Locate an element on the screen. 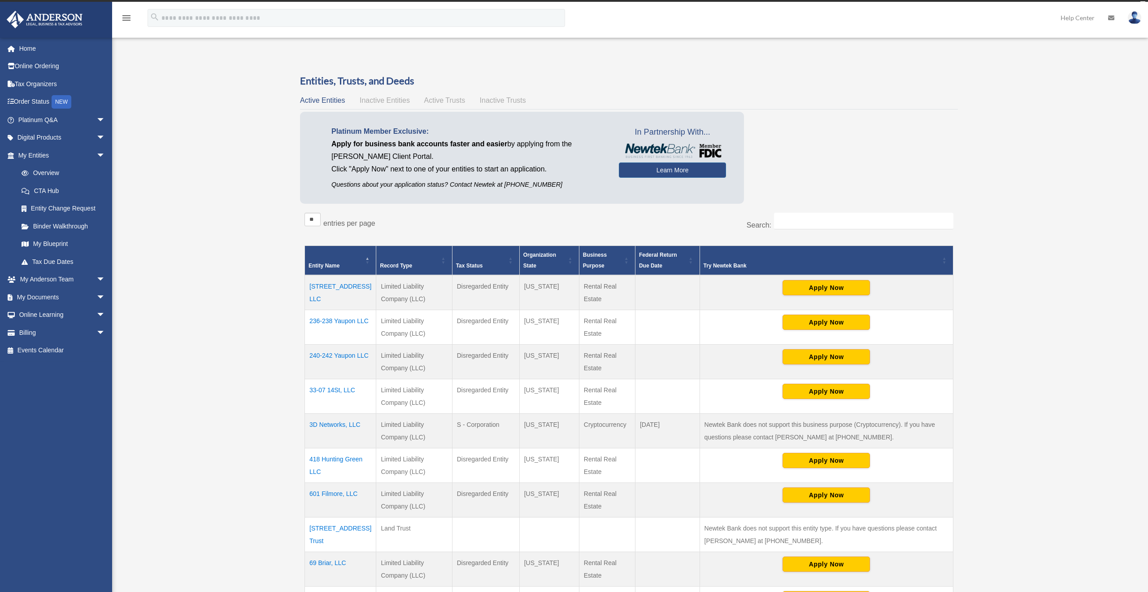  th: Record Type: Activate to sort is located at coordinates (414, 261).